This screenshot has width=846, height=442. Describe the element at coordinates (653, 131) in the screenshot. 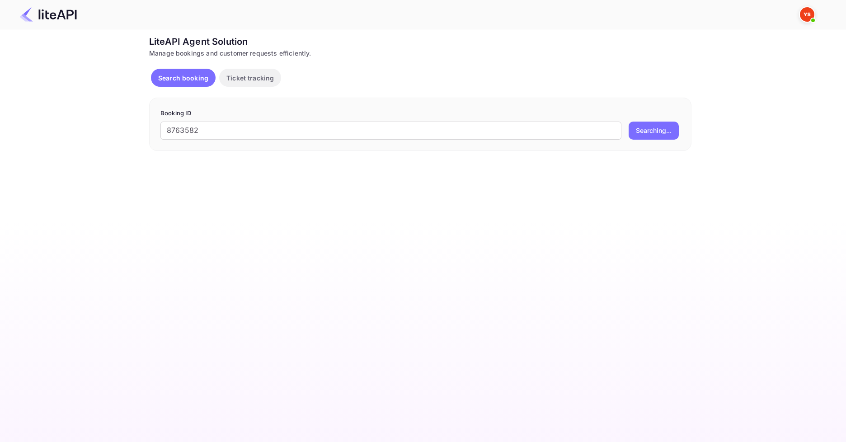

I see `button: Searching...` at that location.